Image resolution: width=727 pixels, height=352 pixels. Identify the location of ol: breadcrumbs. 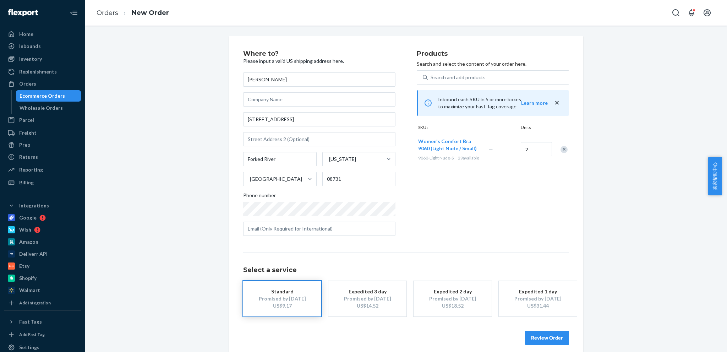
(133, 13).